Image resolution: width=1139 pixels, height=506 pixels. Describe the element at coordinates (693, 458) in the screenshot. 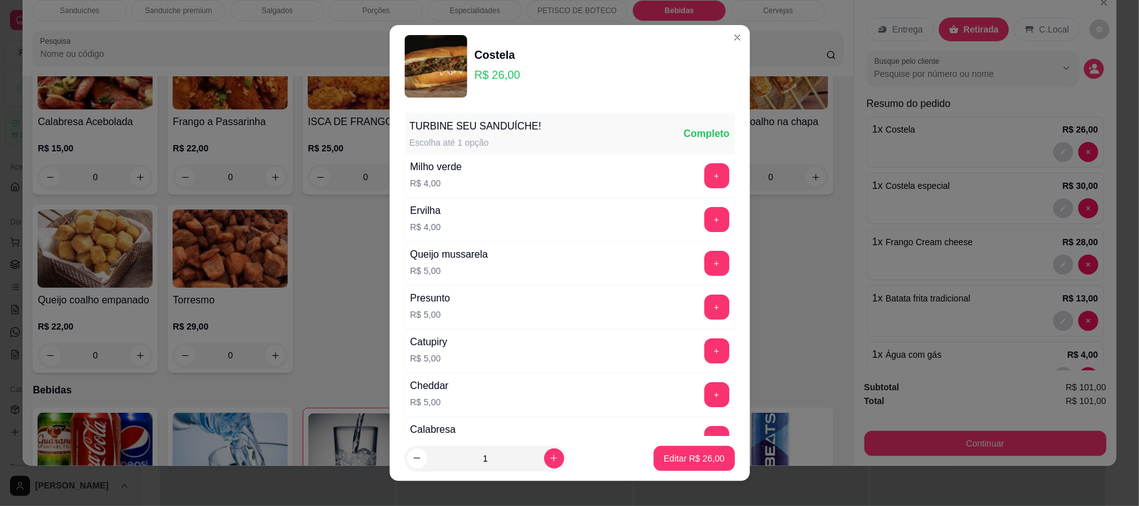

I see `button: Editar R$ 26,00` at that location.